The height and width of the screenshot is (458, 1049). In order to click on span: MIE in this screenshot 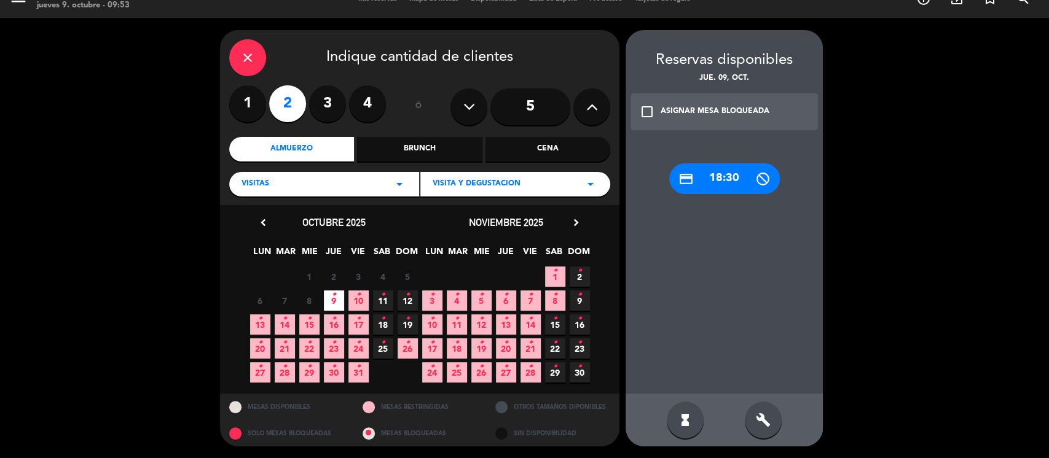, I will do `click(310, 254)`.